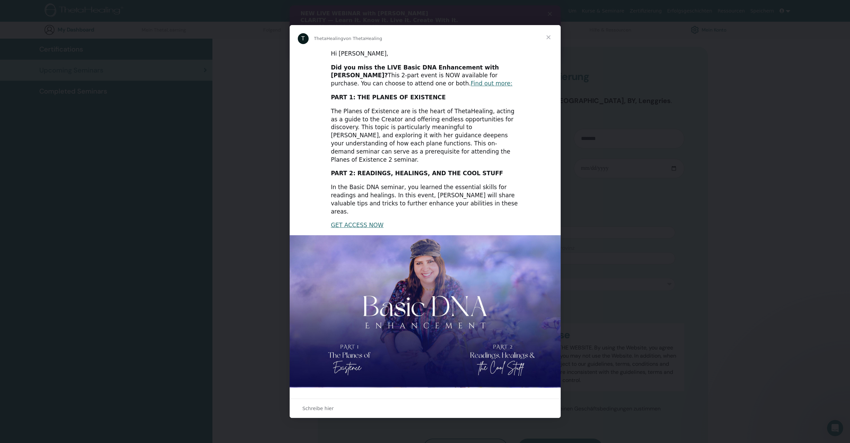 The width and height of the screenshot is (850, 443). Describe the element at coordinates (177, 28) in the screenshot. I see `b: Clarity` at that location.